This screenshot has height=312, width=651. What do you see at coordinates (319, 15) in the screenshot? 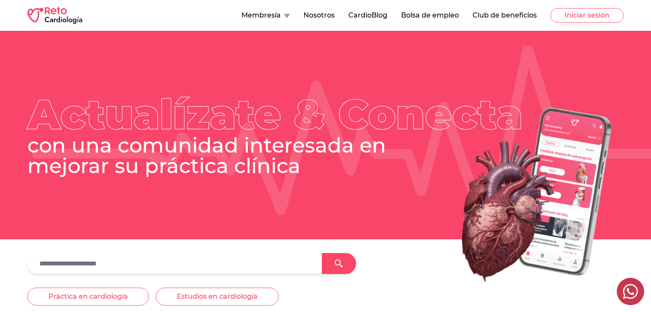
I see `a: Nosotros` at bounding box center [319, 15].